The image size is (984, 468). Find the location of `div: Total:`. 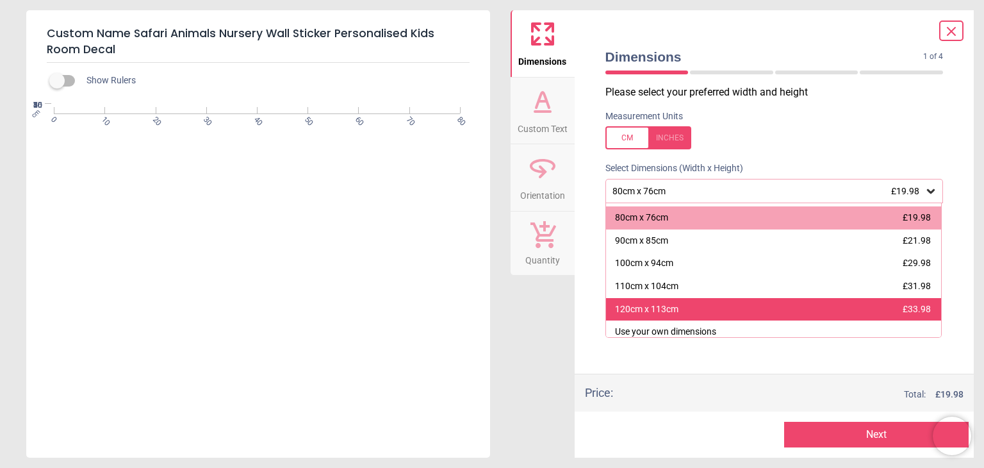

div: Total: is located at coordinates (798, 395).